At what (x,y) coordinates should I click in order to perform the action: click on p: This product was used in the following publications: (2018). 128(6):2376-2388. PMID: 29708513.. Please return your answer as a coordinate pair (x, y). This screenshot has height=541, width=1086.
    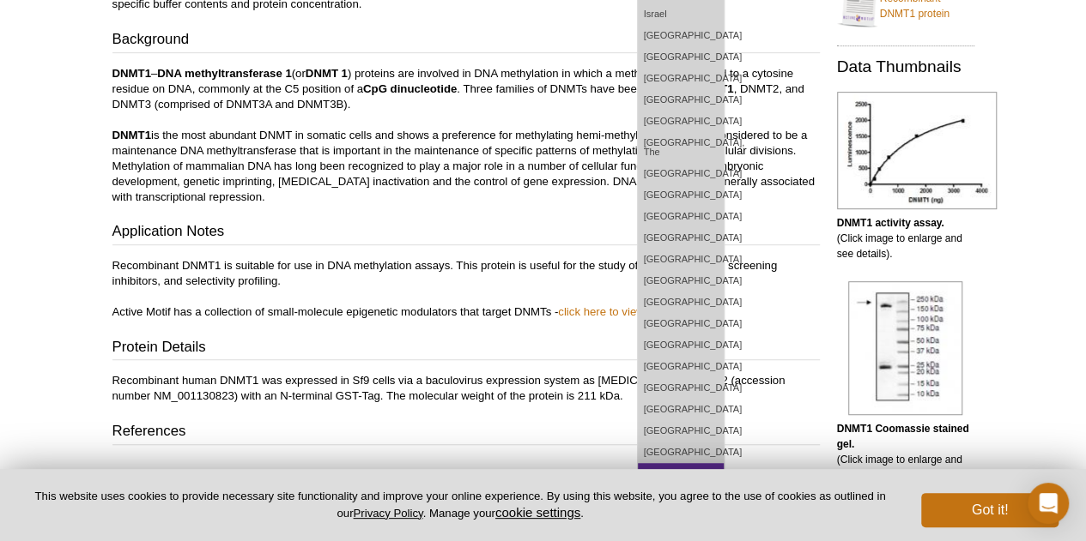
    Looking at the image, I should click on (466, 481).